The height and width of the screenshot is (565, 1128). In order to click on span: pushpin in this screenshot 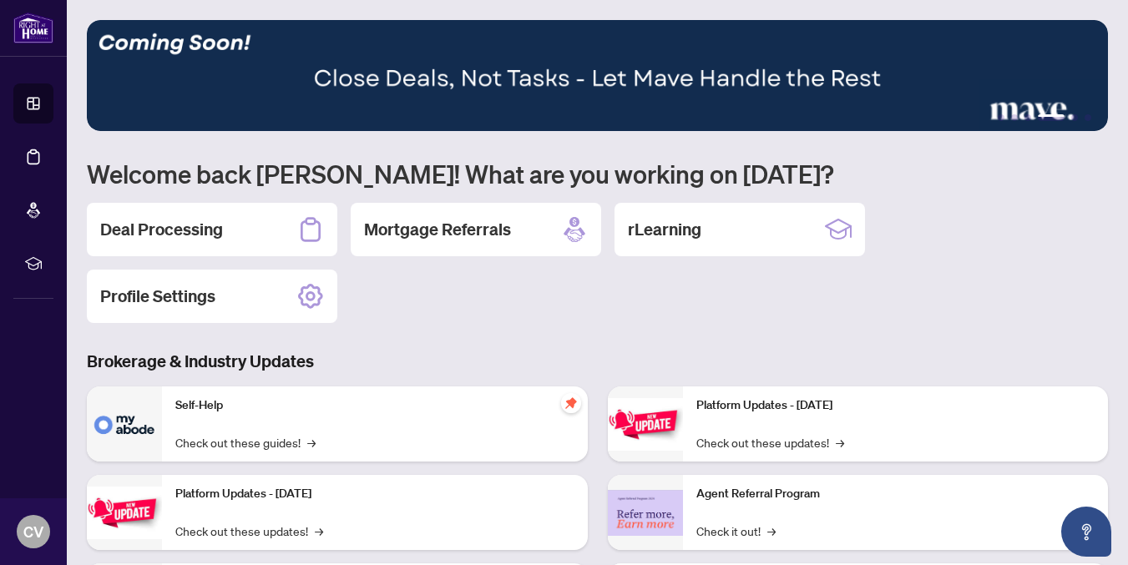, I will do `click(571, 403)`.